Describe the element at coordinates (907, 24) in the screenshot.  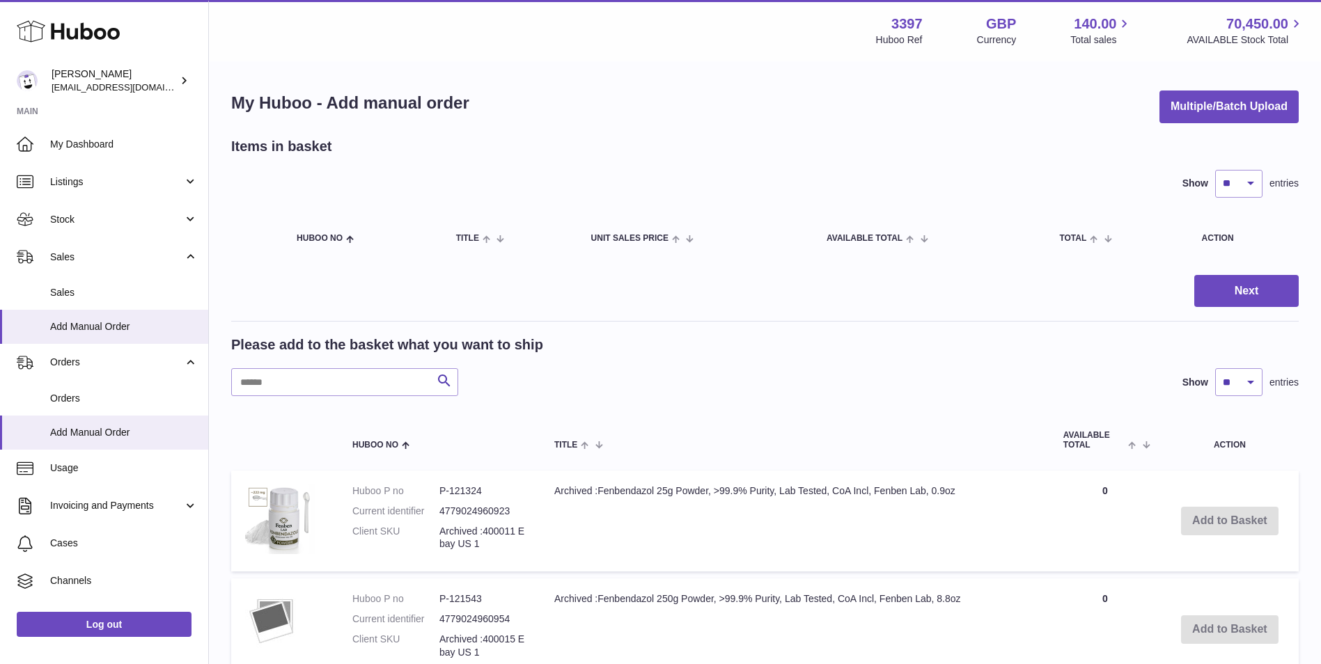
I see `strong: 3397` at that location.